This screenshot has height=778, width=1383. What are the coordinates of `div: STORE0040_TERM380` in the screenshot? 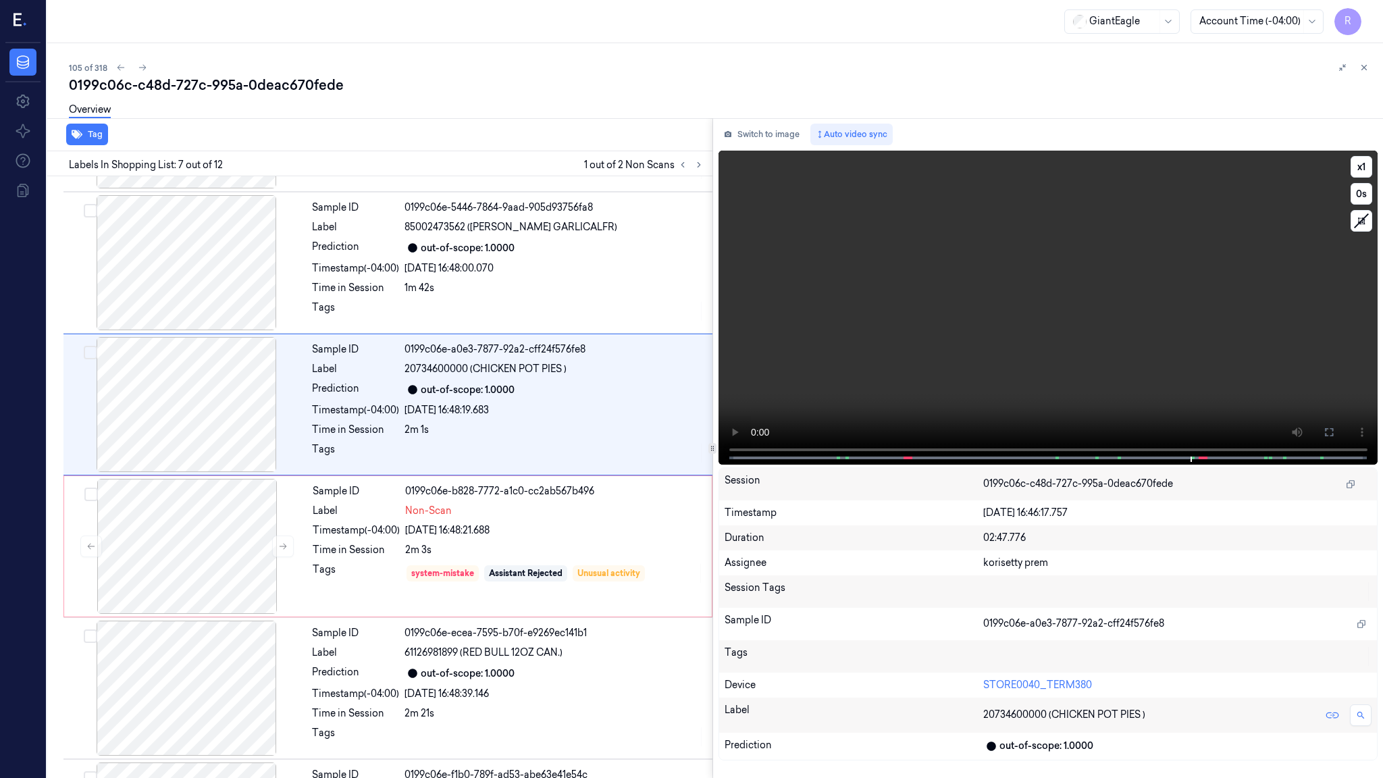 It's located at (1177, 685).